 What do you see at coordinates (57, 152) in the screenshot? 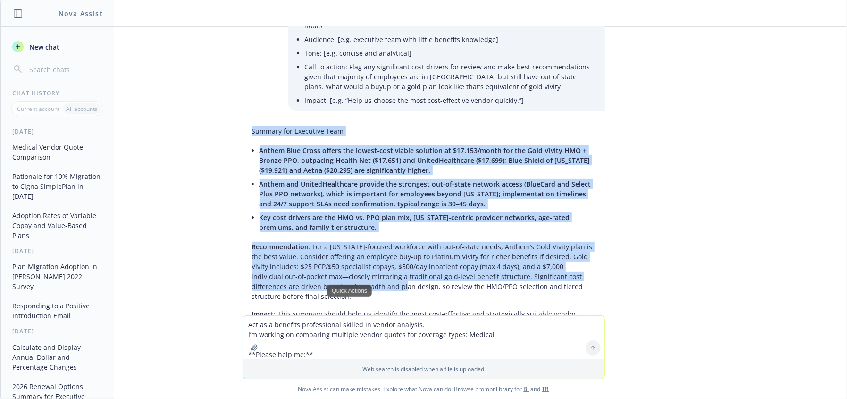
I see `button: Medical Vendor Quote Comparison` at bounding box center [57, 152].